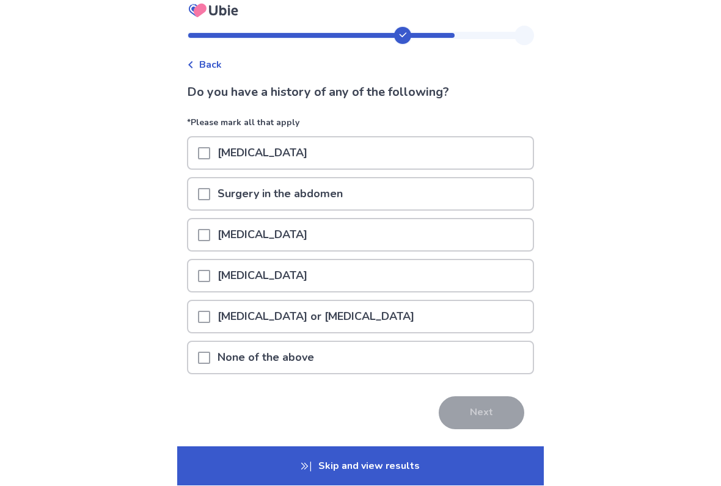  Describe the element at coordinates (361, 467) in the screenshot. I see `p: Skip and view results` at that location.